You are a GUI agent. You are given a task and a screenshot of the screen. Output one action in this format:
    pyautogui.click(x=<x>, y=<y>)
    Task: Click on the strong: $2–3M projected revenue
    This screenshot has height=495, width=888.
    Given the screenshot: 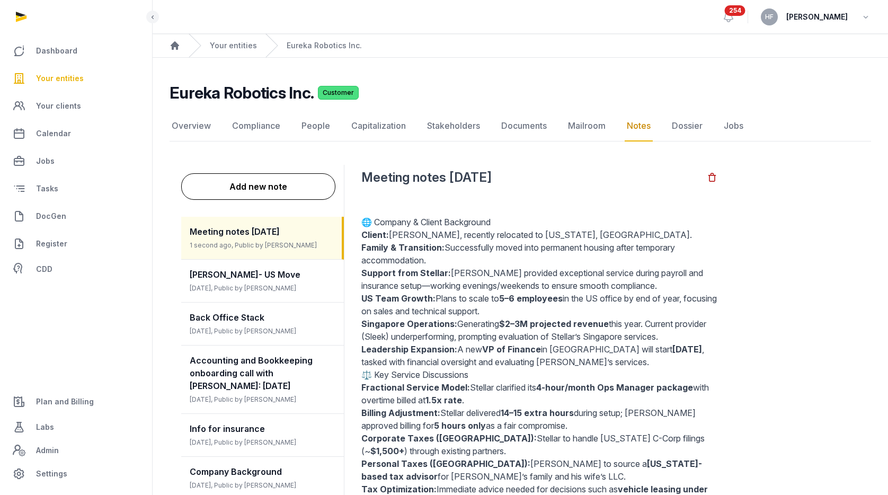 What is the action you would take?
    pyautogui.click(x=554, y=324)
    